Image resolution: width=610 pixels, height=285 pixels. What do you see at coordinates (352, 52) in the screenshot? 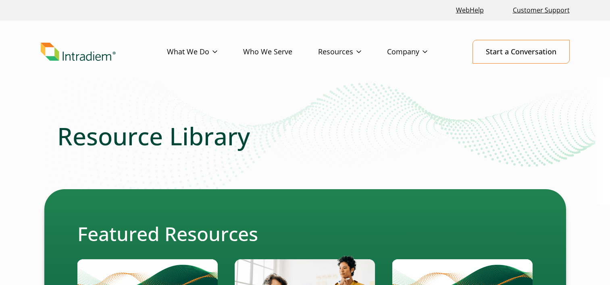
I see `a: Resources` at bounding box center [352, 52].